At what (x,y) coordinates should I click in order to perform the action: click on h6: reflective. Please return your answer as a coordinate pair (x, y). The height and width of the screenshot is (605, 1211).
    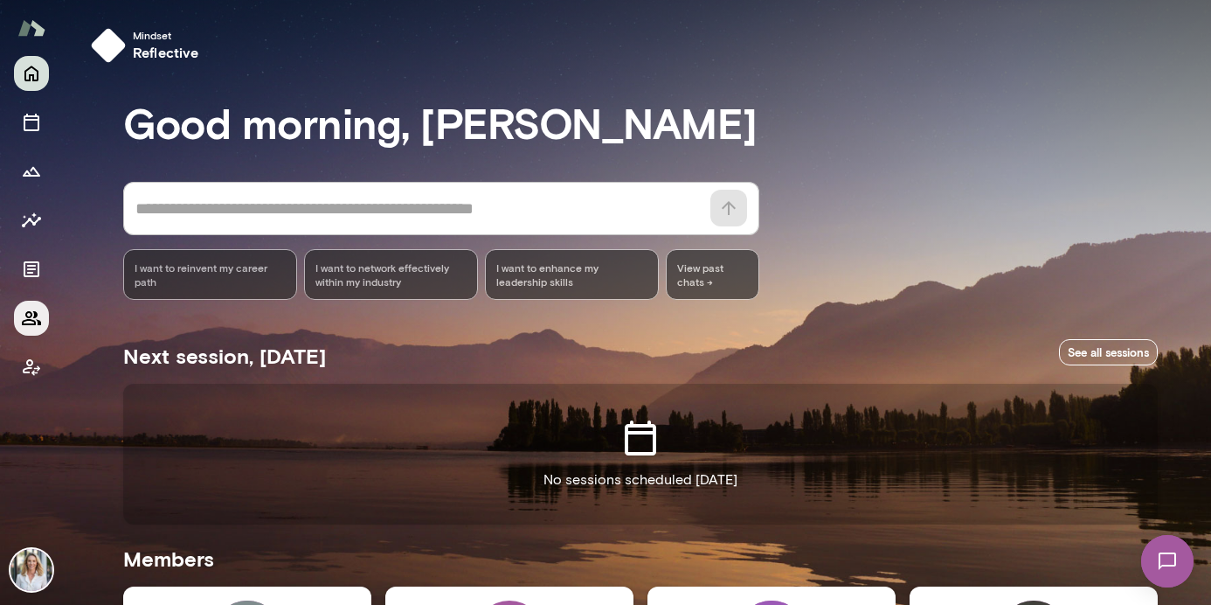
    Looking at the image, I should click on (166, 52).